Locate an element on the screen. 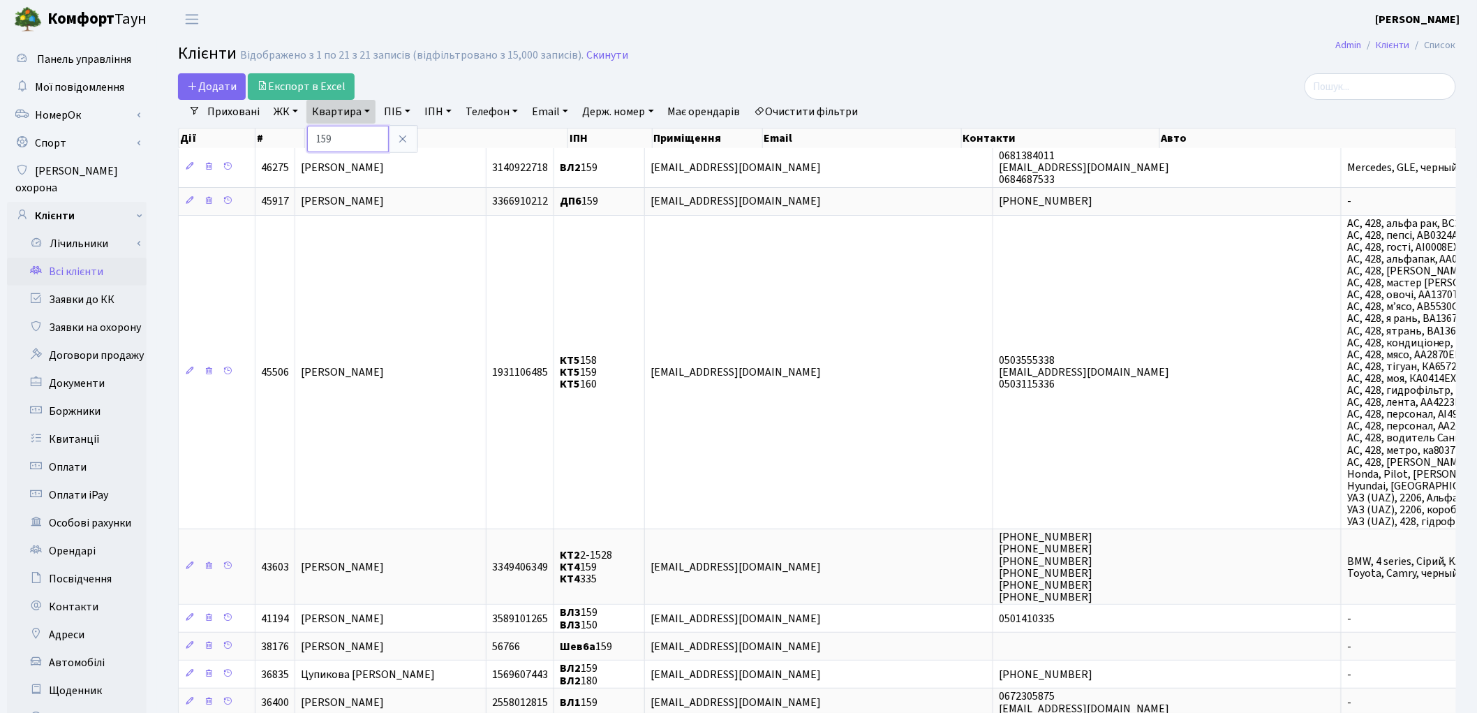 This screenshot has width=1477, height=713. div: Відображено з 1 по 21 з 21 записів (відфільтровано з 15,000 записів). is located at coordinates (412, 55).